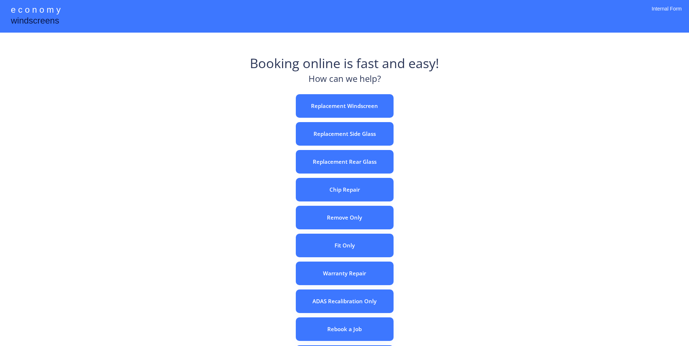  Describe the element at coordinates (345, 217) in the screenshot. I see `button: Remove Only` at that location.